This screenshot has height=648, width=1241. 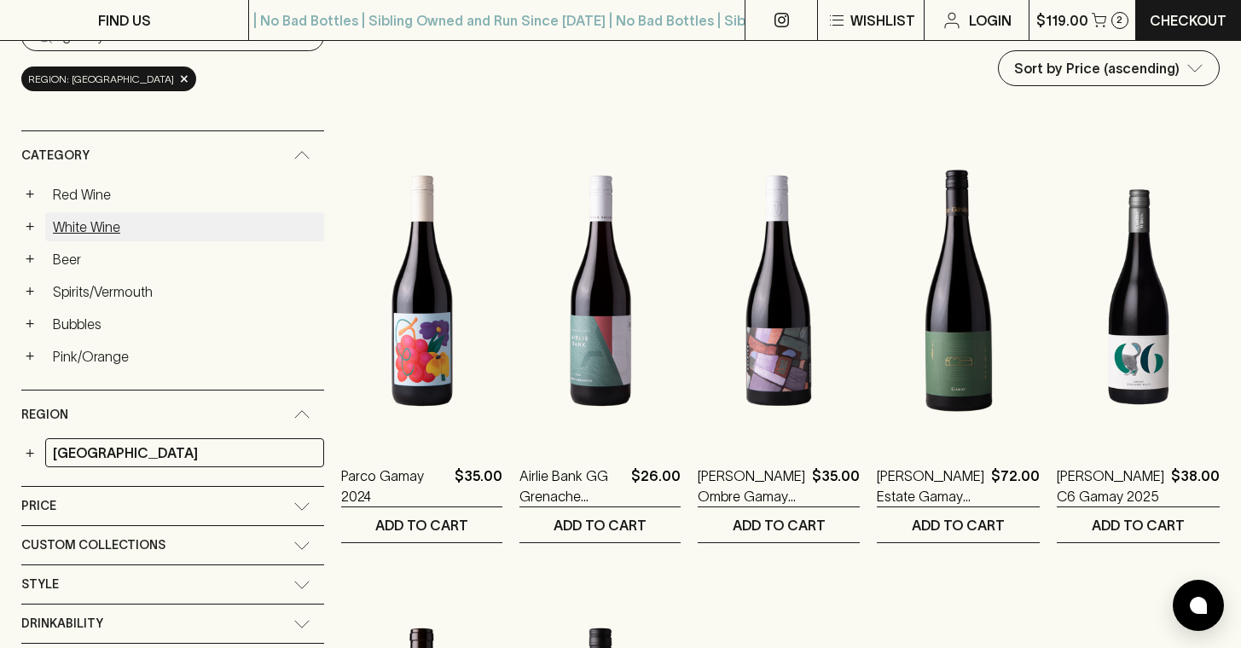 What do you see at coordinates (1062, 20) in the screenshot?
I see `p: $119.00` at bounding box center [1062, 20].